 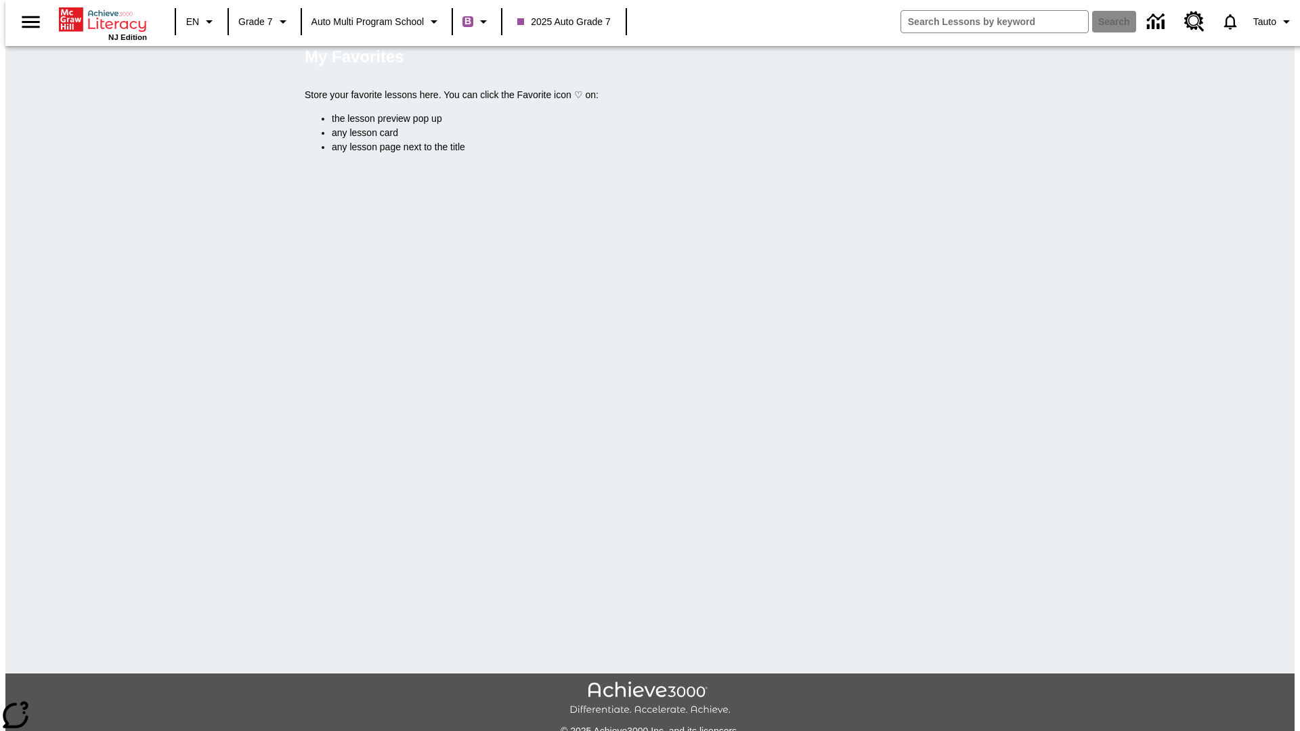 I want to click on a: Notifications, so click(x=1230, y=22).